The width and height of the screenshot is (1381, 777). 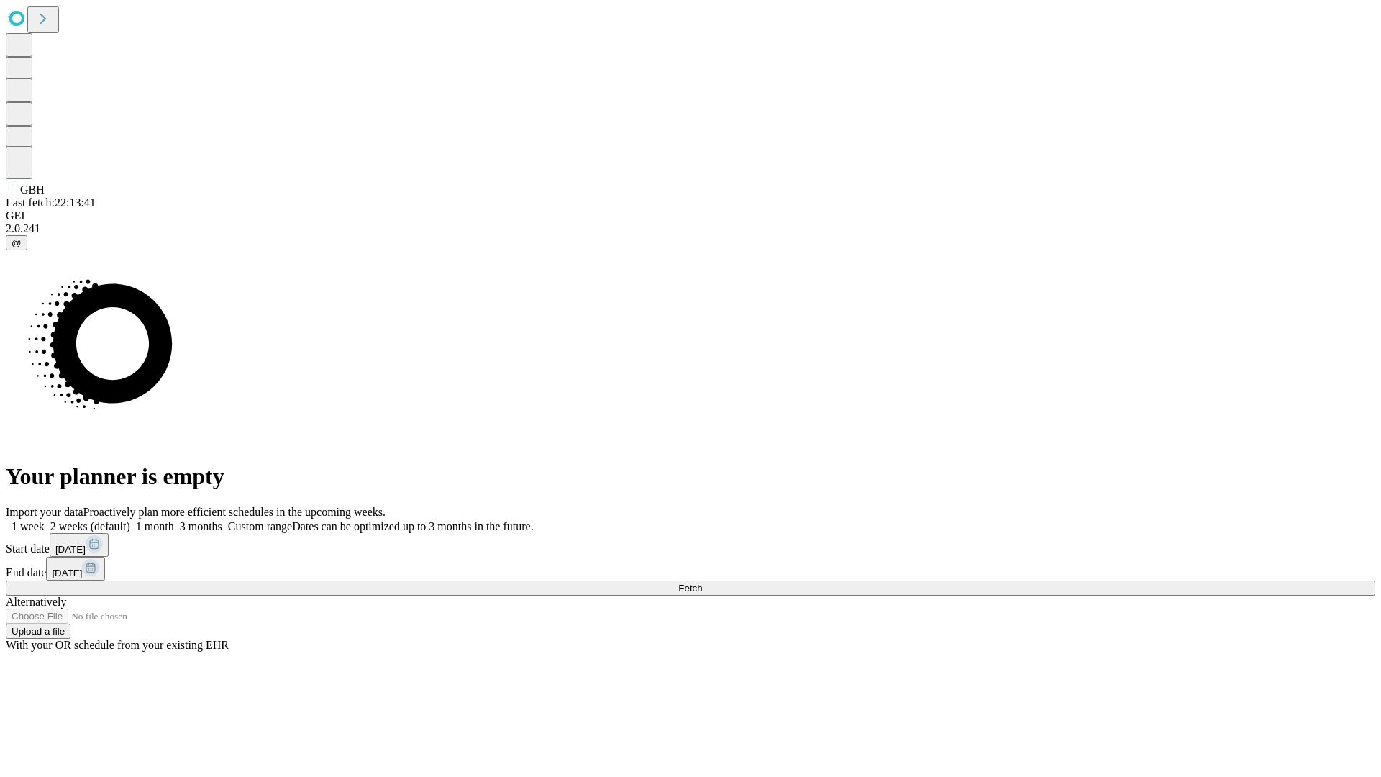 I want to click on button: Upload a file, so click(x=38, y=631).